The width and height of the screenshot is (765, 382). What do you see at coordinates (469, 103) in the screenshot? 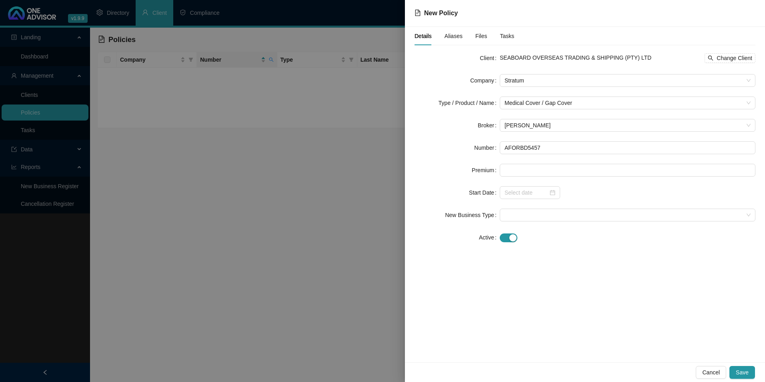
I see `label: Type / Product / Name` at bounding box center [469, 103].